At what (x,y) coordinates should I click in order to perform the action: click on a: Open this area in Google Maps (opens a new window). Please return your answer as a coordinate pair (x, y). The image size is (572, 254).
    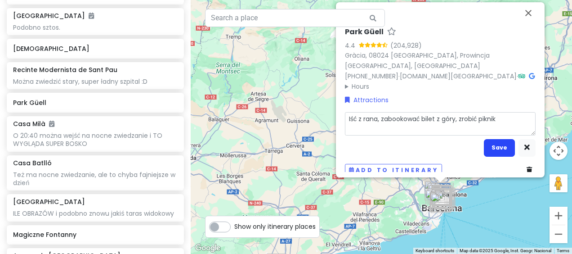
    Looking at the image, I should click on (208, 248).